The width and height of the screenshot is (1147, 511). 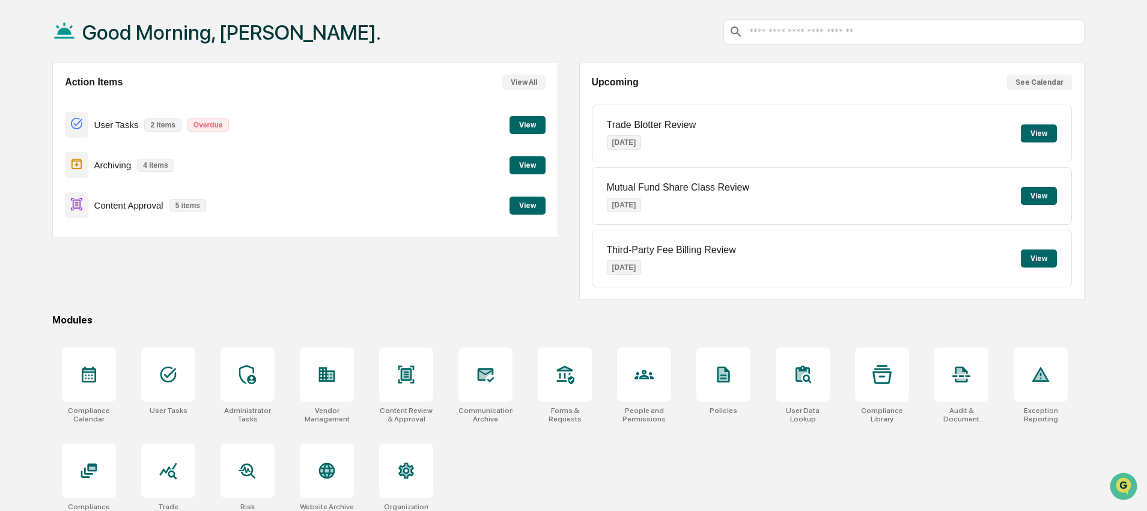 What do you see at coordinates (248, 415) in the screenshot?
I see `div: Administrator Tasks` at bounding box center [248, 415].